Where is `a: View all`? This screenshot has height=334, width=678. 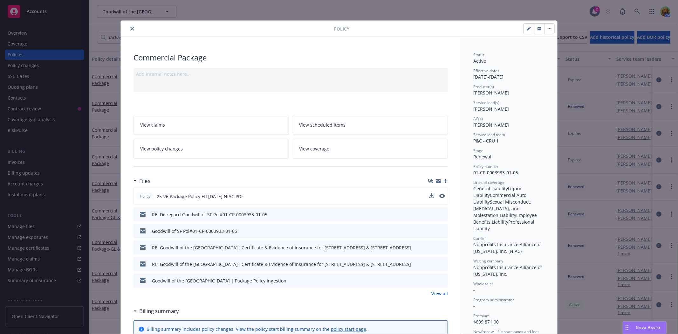 a: View all is located at coordinates (440, 293).